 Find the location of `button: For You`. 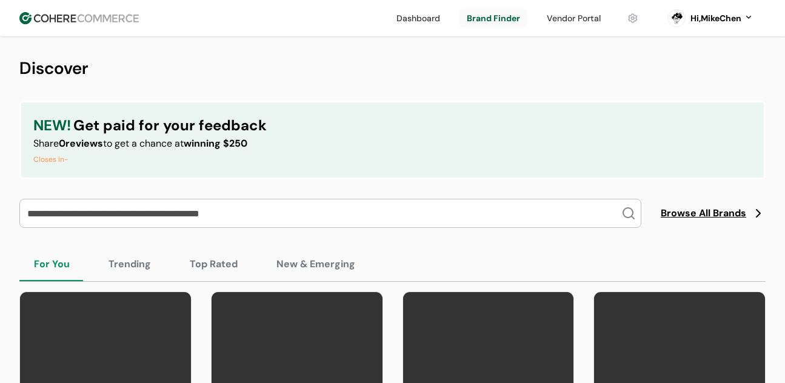

button: For You is located at coordinates (52, 264).